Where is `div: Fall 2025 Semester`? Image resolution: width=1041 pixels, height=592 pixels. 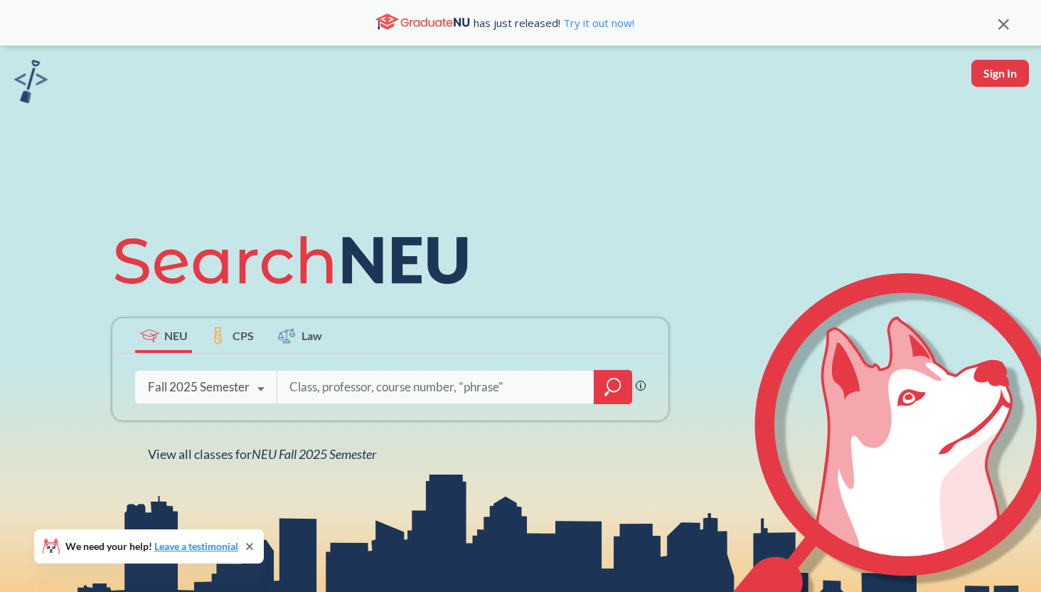 div: Fall 2025 Semester is located at coordinates (198, 387).